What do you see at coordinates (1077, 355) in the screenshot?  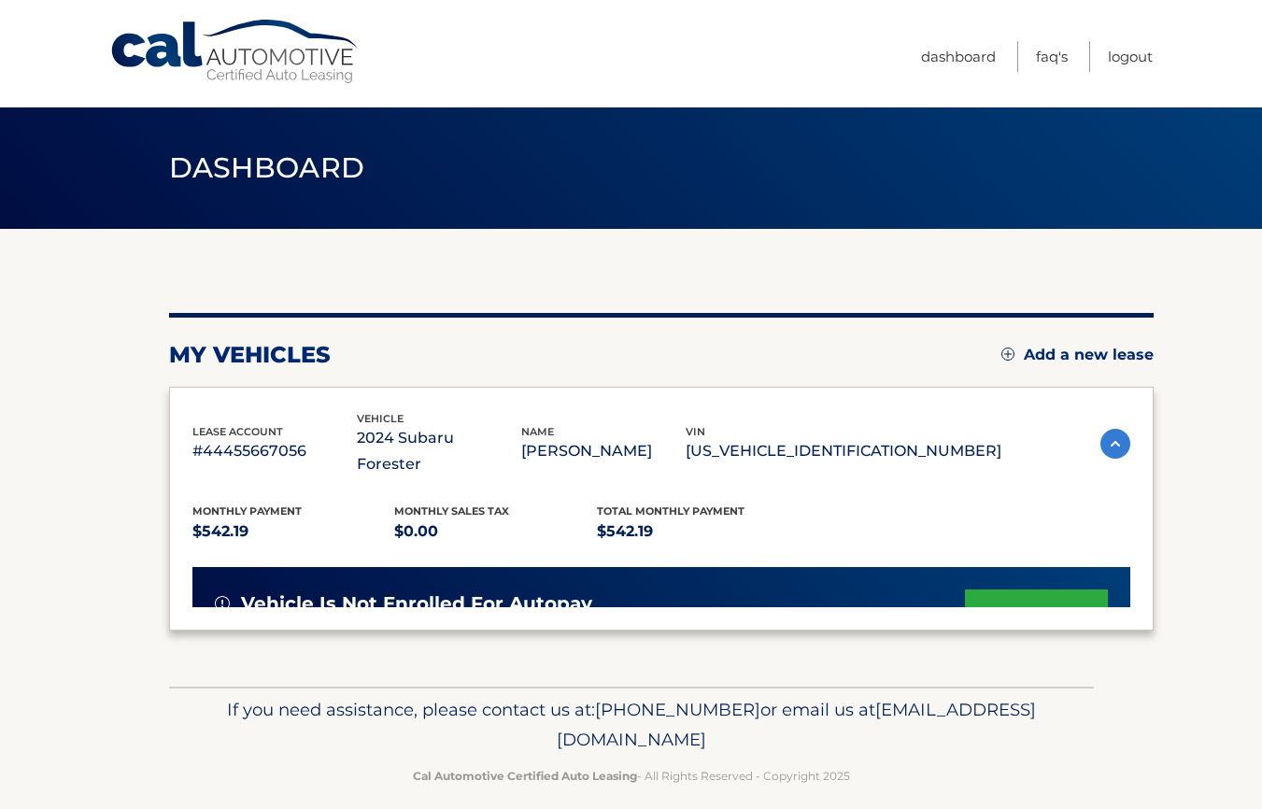 I see `a: Add a new lease` at bounding box center [1077, 355].